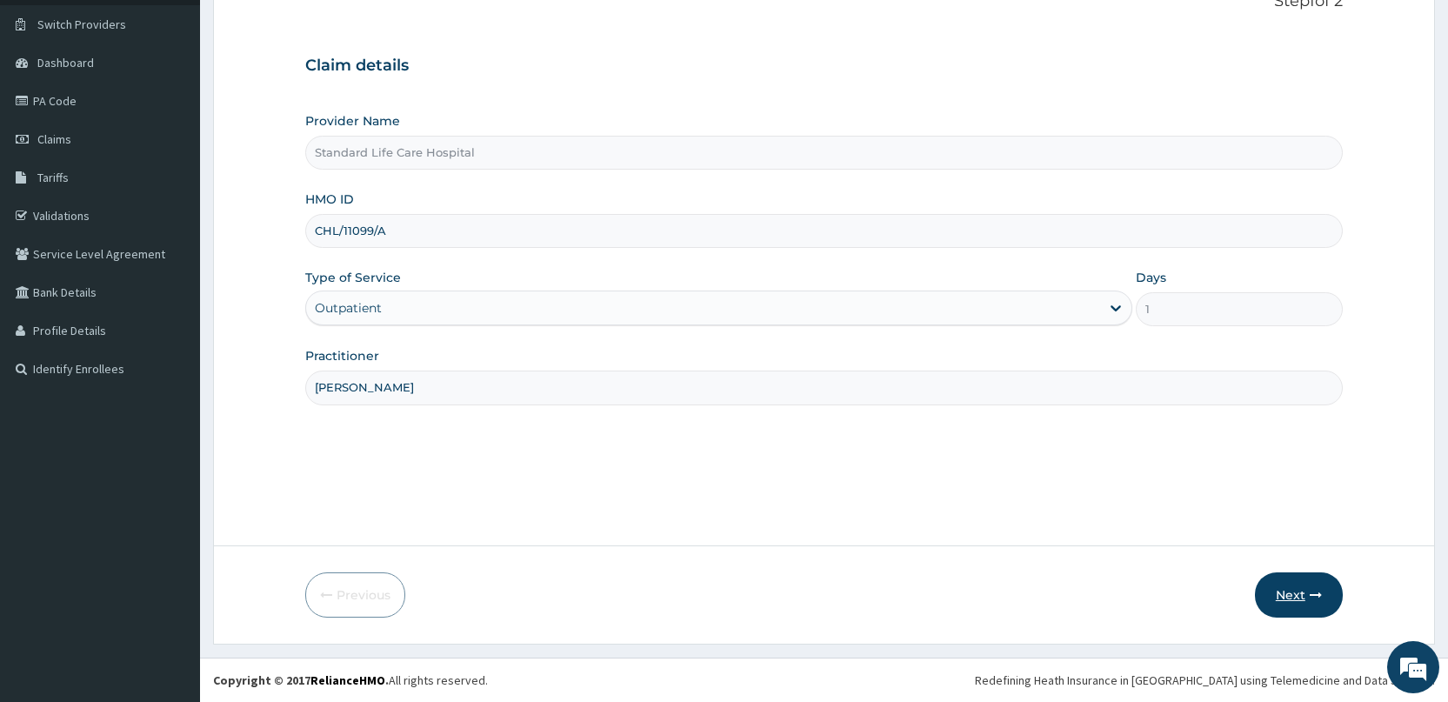  Describe the element at coordinates (823, 230) in the screenshot. I see `input: Enter HMO ID` at that location.